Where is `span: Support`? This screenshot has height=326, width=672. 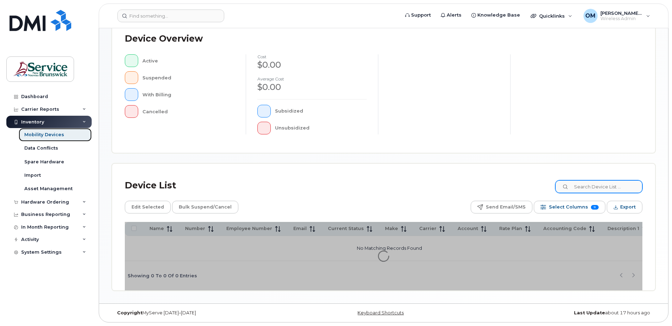 span: Support is located at coordinates (421, 15).